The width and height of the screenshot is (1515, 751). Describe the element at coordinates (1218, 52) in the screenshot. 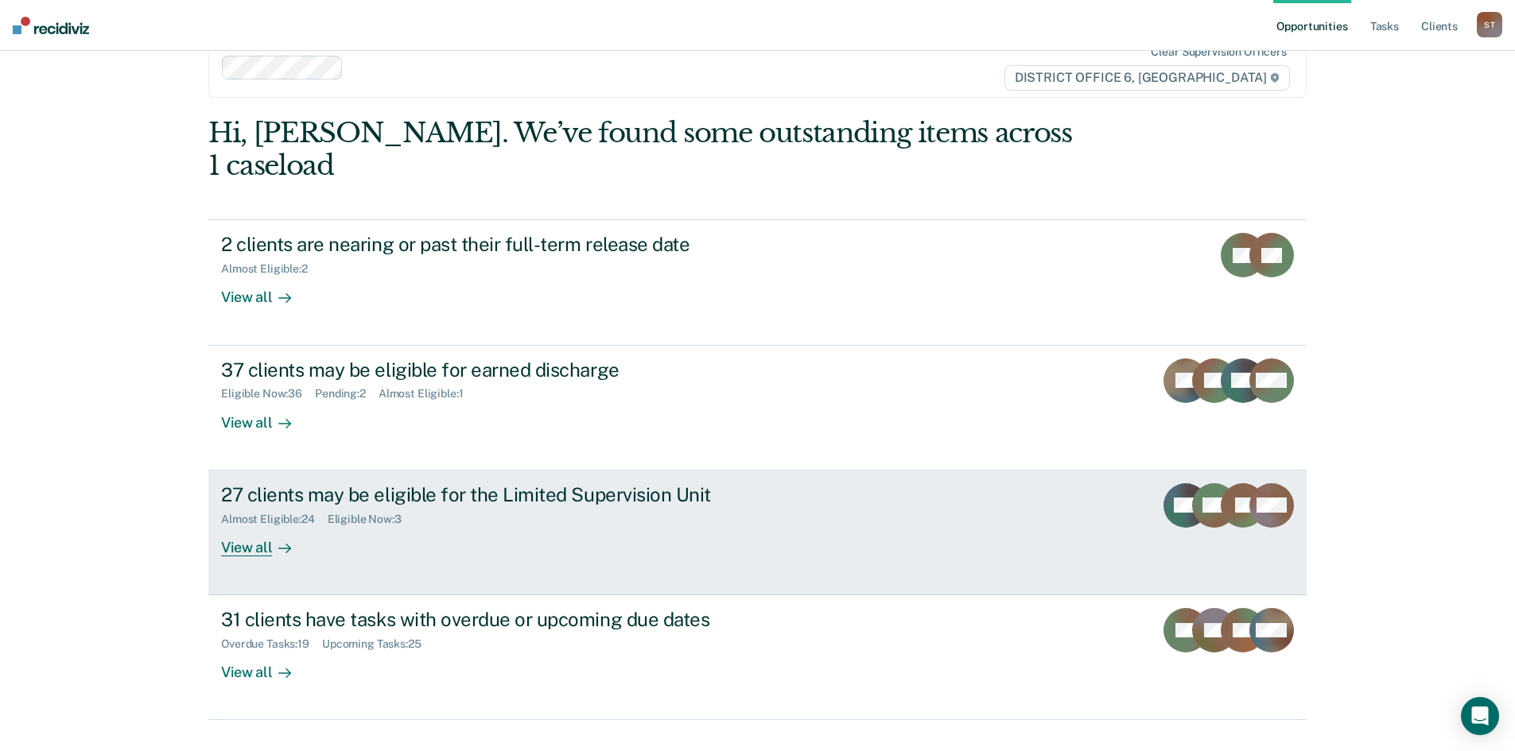

I see `div: Clear supervision officers` at that location.